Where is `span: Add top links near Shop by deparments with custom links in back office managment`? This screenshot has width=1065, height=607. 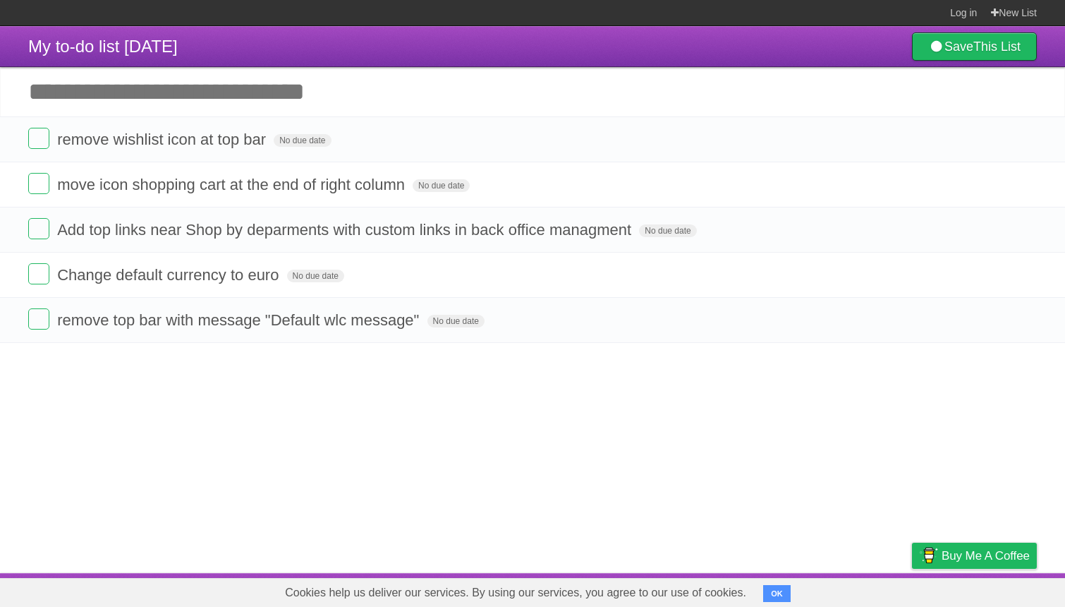
span: Add top links near Shop by deparments with custom links in back office managment is located at coordinates (346, 229).